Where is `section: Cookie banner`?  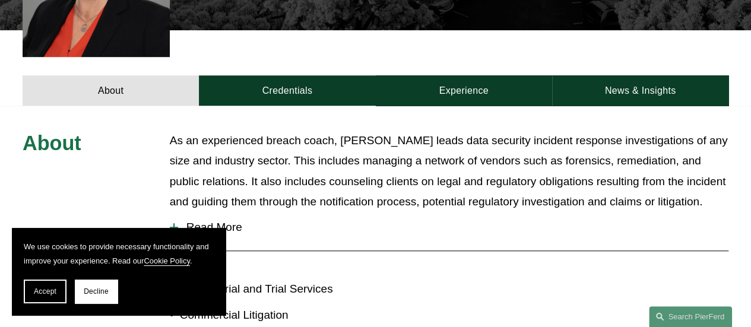 section: Cookie banner is located at coordinates (119, 271).